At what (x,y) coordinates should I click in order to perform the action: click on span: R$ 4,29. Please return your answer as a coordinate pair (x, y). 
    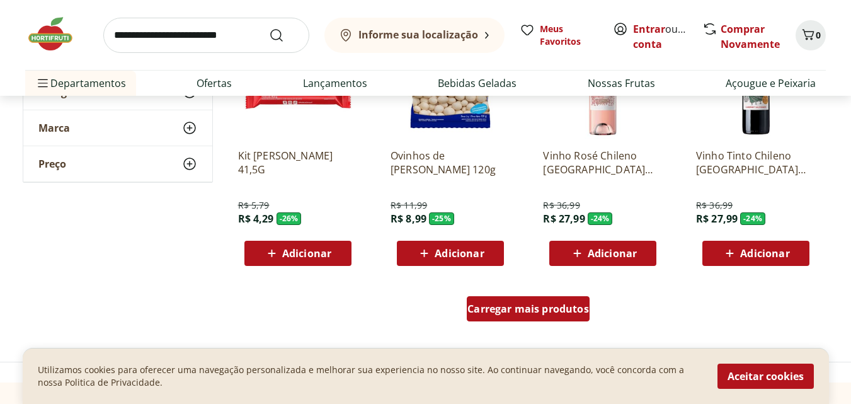
    Looking at the image, I should click on (256, 219).